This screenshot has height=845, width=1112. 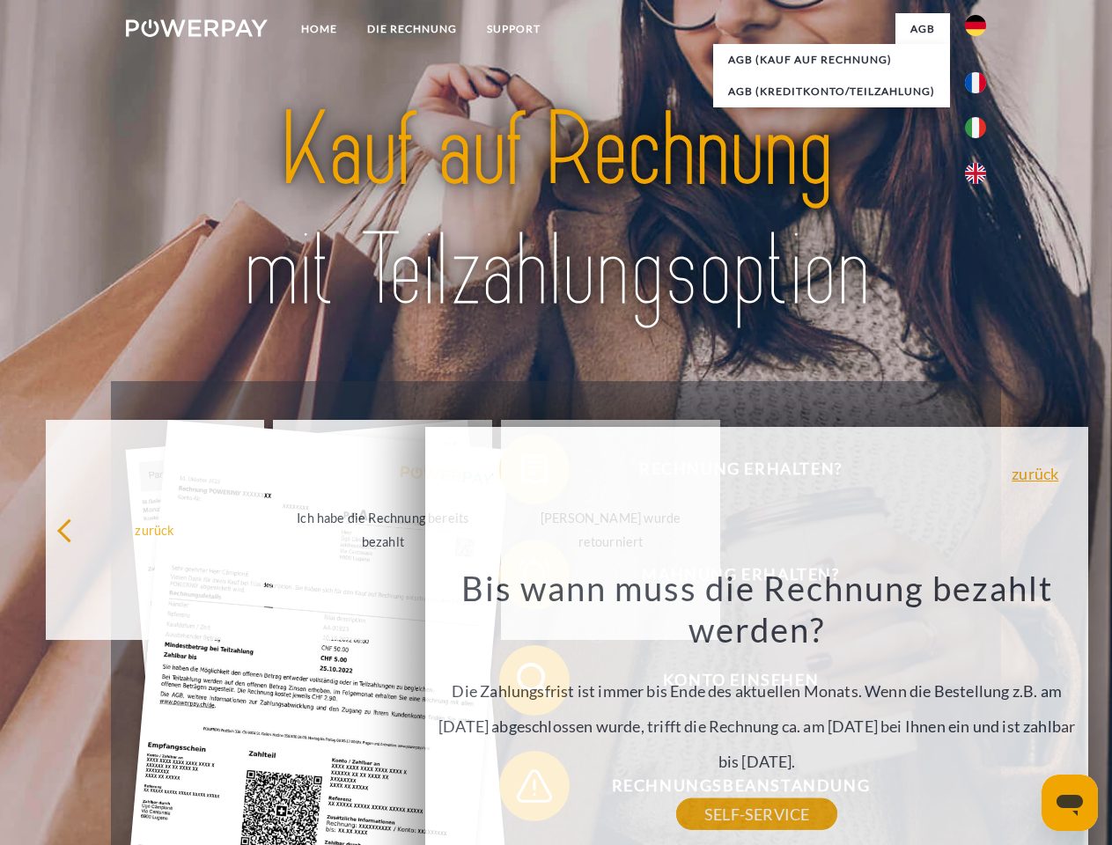 What do you see at coordinates (756, 814) in the screenshot?
I see `a: SELF-SERVICE` at bounding box center [756, 814].